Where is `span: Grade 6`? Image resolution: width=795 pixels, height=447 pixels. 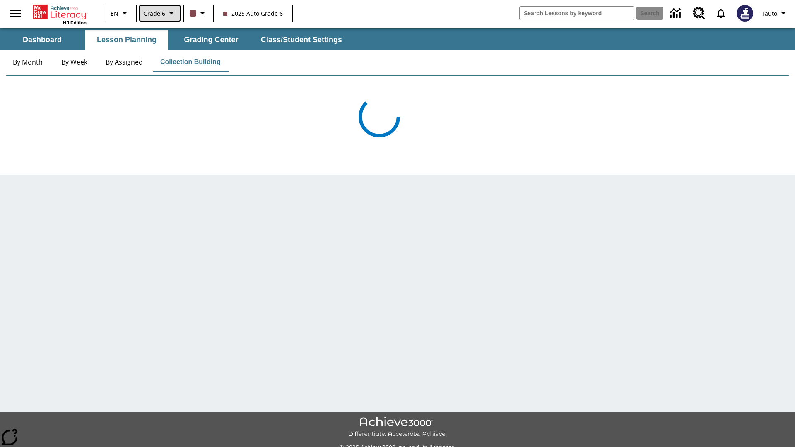 span: Grade 6 is located at coordinates (154, 13).